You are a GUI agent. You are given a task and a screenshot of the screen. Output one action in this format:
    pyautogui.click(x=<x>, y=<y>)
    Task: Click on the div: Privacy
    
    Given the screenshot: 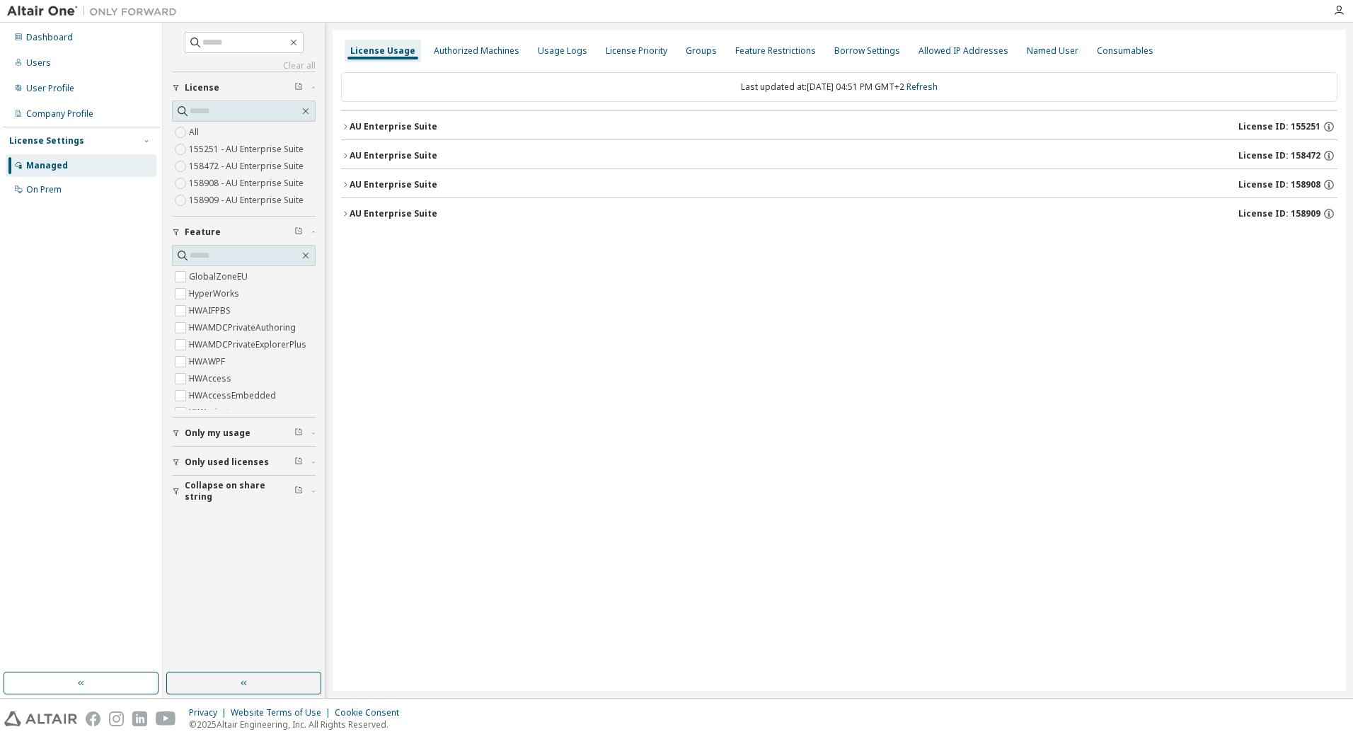 What is the action you would take?
    pyautogui.click(x=210, y=713)
    